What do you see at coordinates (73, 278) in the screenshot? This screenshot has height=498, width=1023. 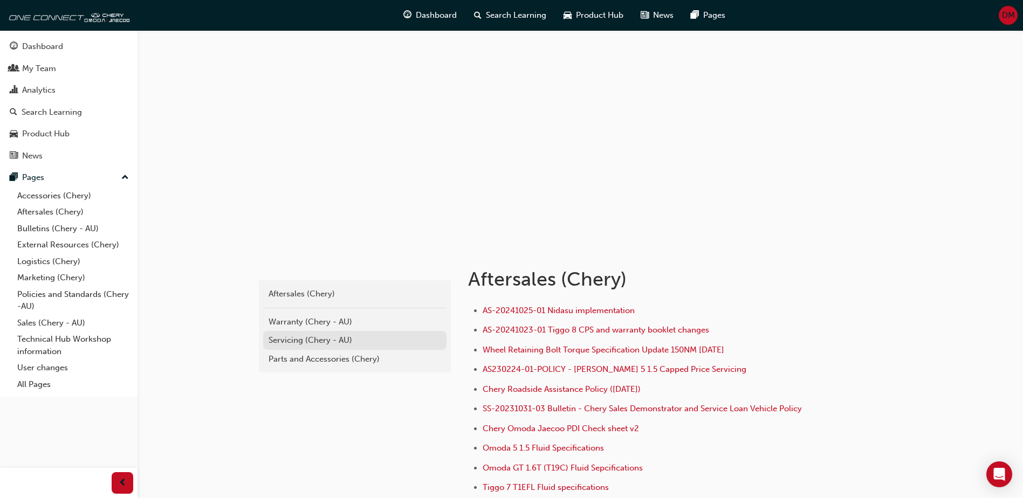 I see `a: Marketing (Chery)` at bounding box center [73, 278].